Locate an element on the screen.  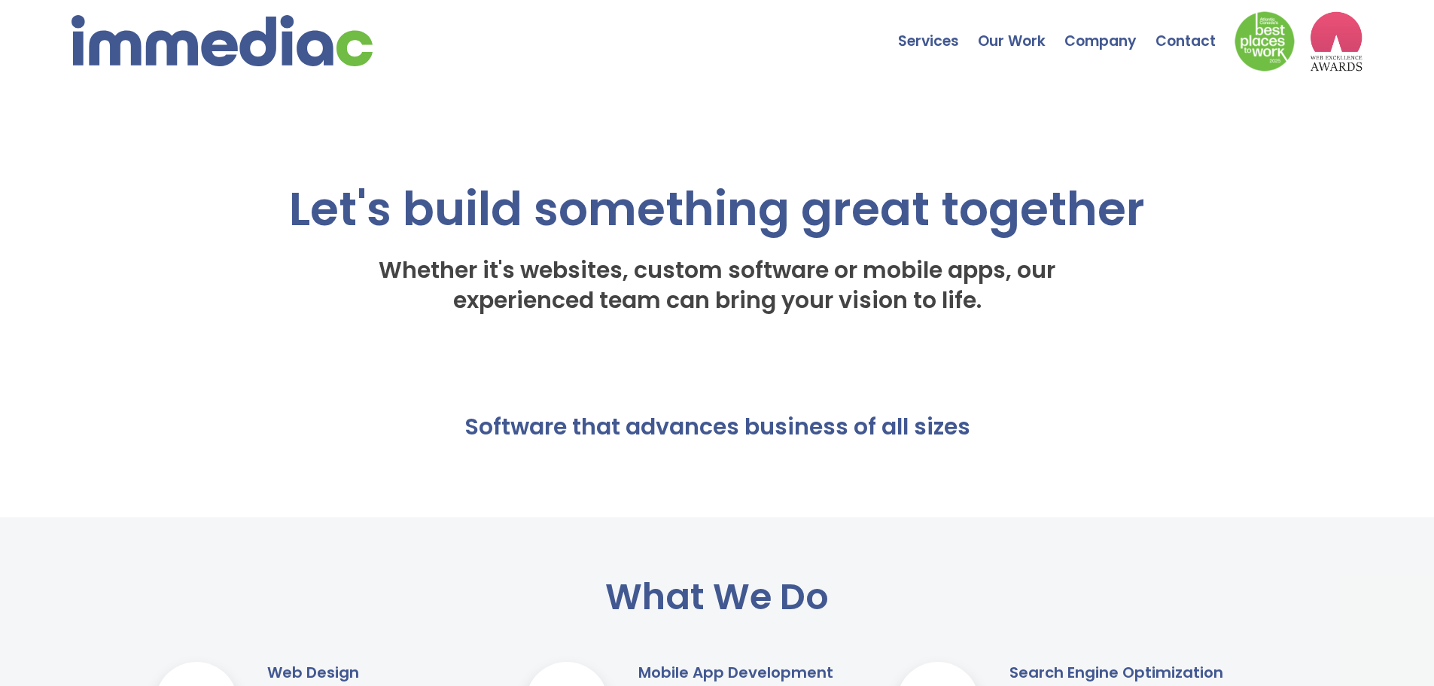
a: Contact is located at coordinates (1195, 30).